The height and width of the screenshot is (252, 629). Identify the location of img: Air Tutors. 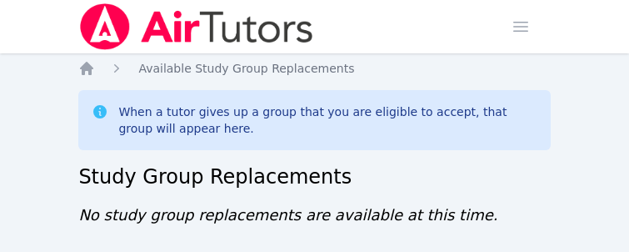
(196, 27).